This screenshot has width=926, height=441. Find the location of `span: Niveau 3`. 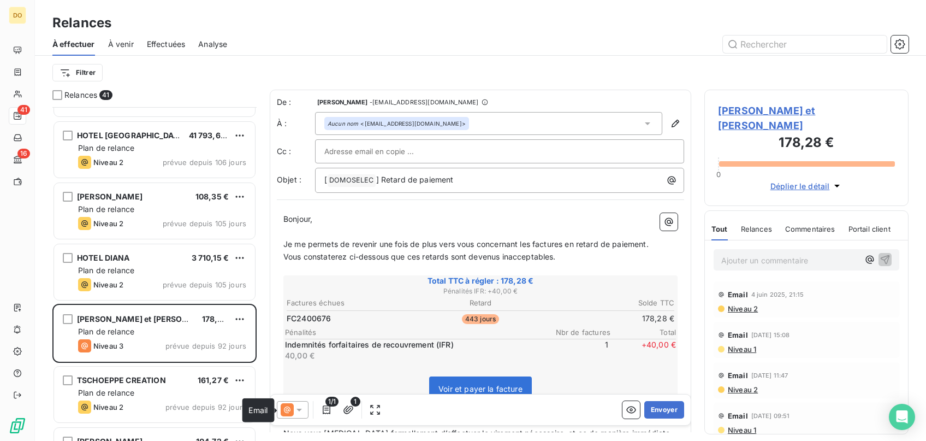

span: Niveau 3 is located at coordinates (108, 346).